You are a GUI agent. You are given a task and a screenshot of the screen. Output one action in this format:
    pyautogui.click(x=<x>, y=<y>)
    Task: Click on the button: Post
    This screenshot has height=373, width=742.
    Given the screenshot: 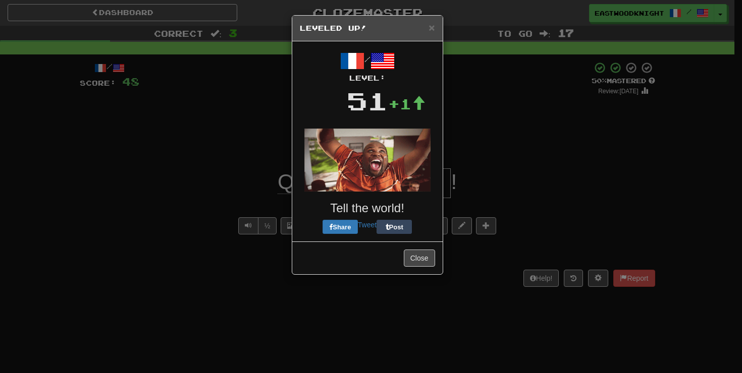 What is the action you would take?
    pyautogui.click(x=394, y=227)
    